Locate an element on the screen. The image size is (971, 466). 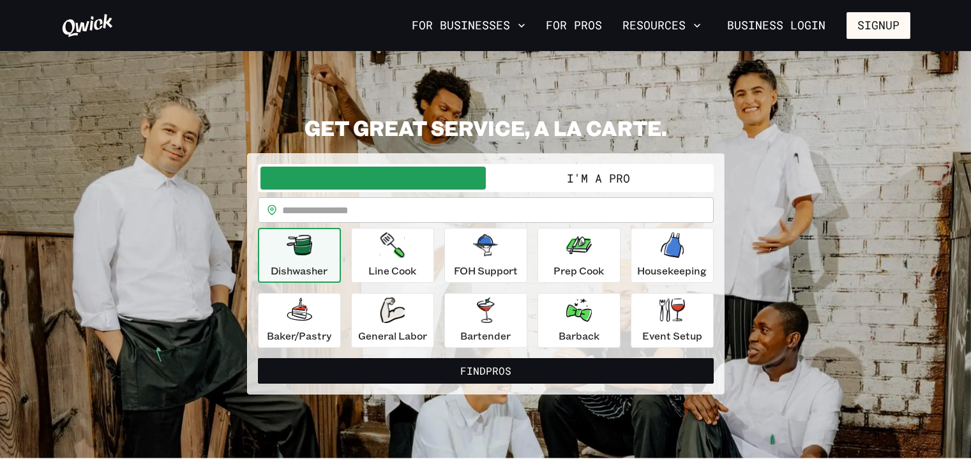
button: Housekeeping is located at coordinates (672, 255).